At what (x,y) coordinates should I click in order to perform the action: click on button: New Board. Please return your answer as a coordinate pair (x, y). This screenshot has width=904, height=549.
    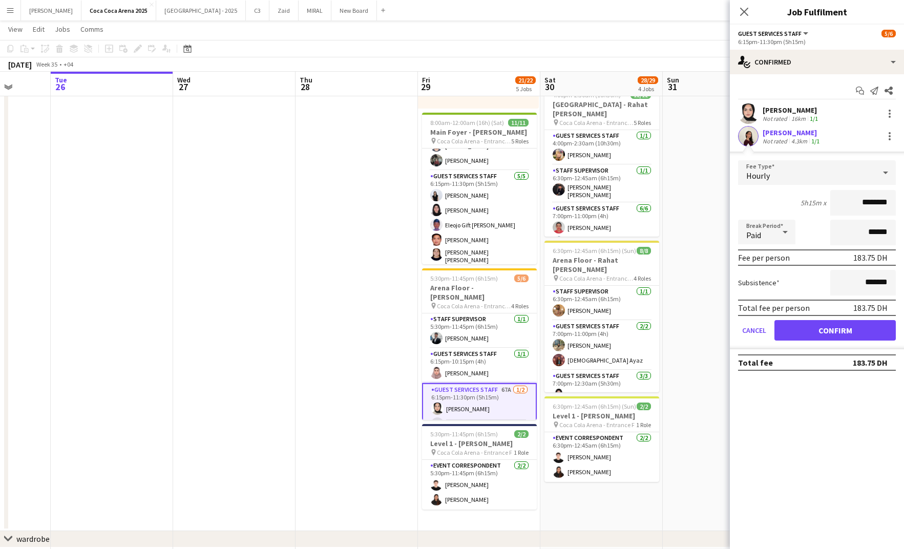
    Looking at the image, I should click on (354, 10).